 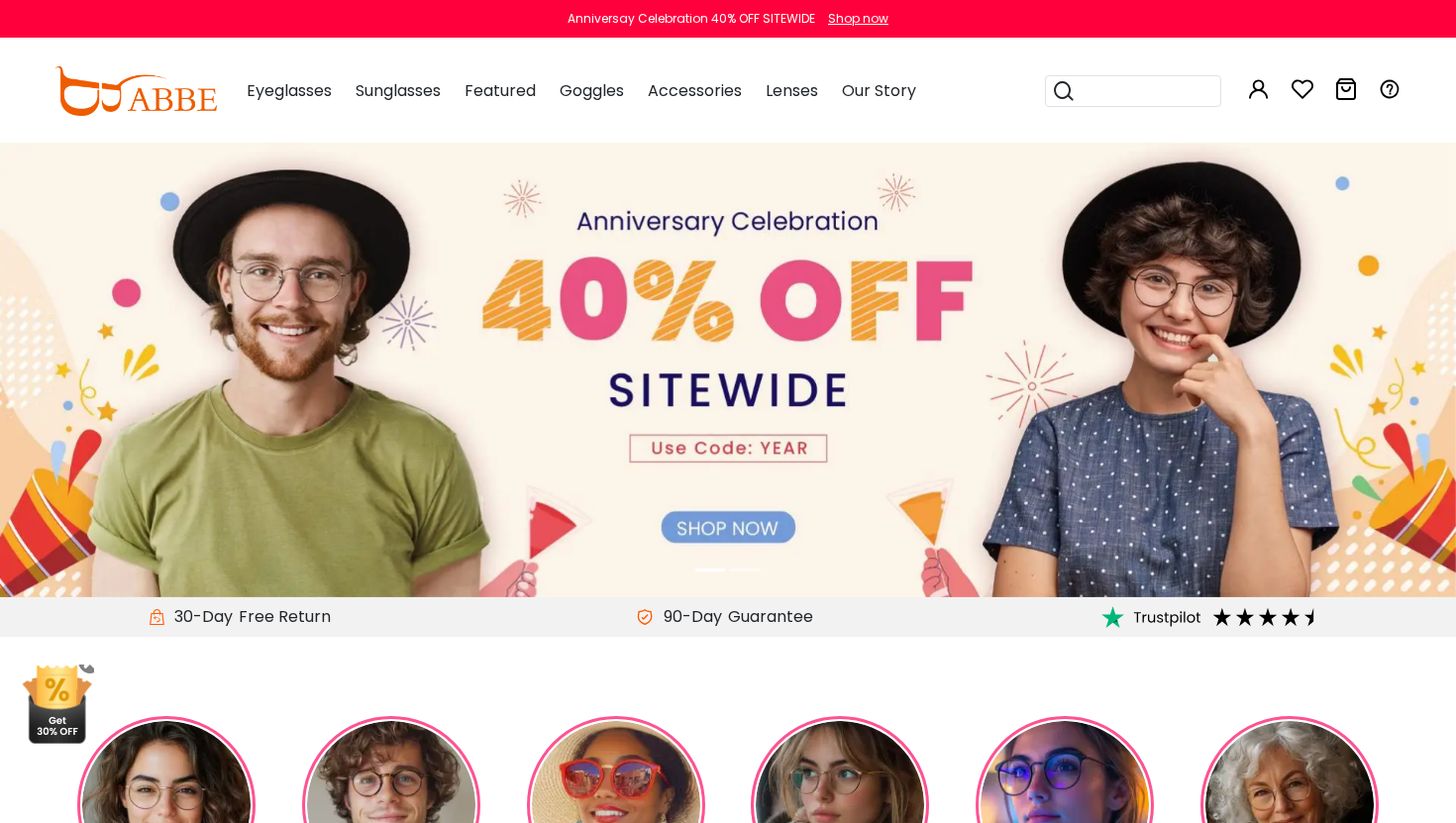 I want to click on span: Our Story, so click(x=878, y=90).